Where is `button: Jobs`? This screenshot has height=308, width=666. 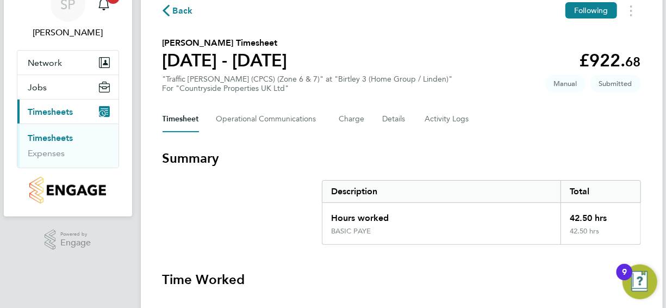
button: Jobs is located at coordinates (68, 87).